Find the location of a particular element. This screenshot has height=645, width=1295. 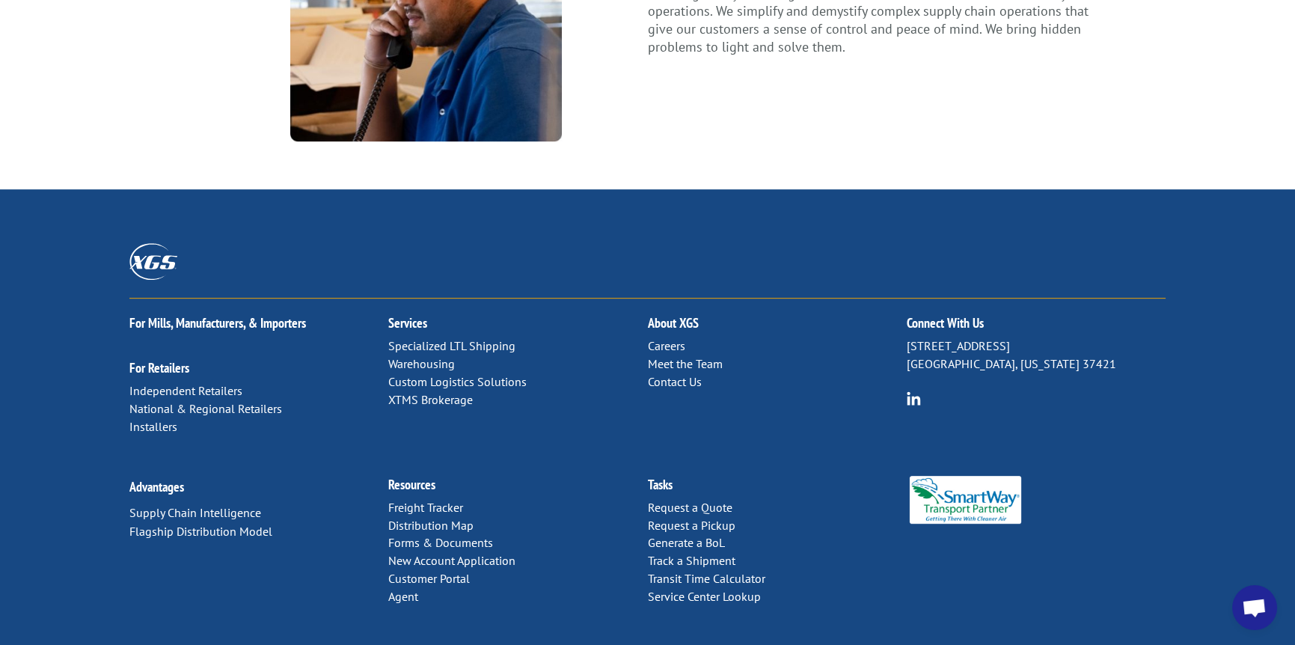

h2: Connect With Us is located at coordinates (1036, 327).